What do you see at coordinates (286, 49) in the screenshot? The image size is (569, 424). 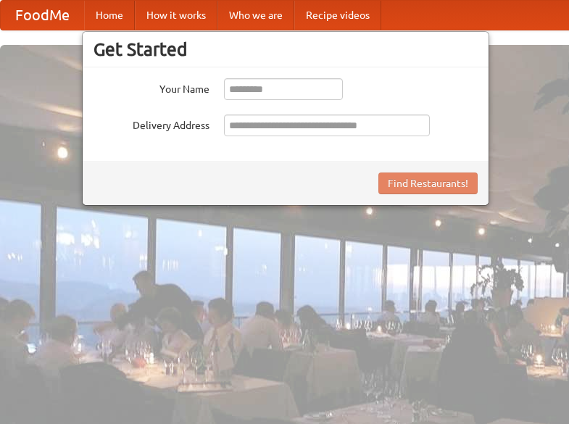 I see `h3: Get Started` at bounding box center [286, 49].